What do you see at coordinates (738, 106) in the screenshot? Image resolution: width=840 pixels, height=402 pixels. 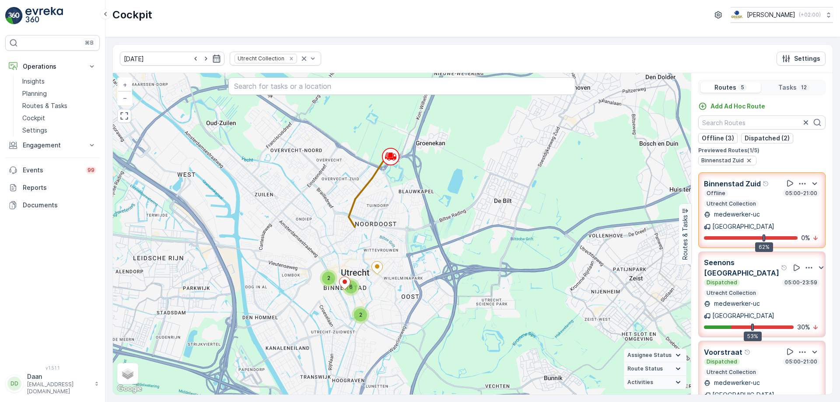 I see `p: Add Ad Hoc Route` at bounding box center [738, 106].